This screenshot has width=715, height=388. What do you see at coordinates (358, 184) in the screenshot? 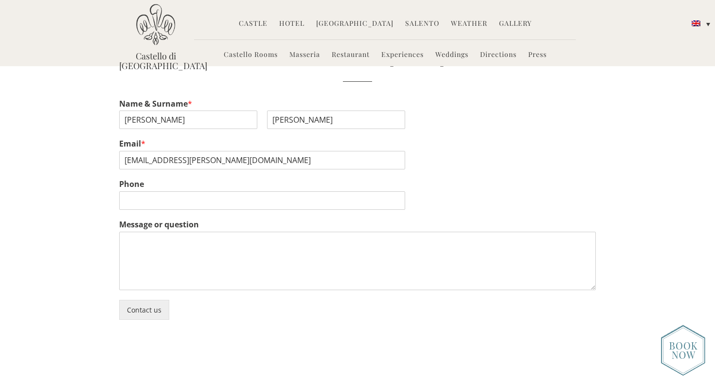
I see `label: Phone` at bounding box center [358, 184].